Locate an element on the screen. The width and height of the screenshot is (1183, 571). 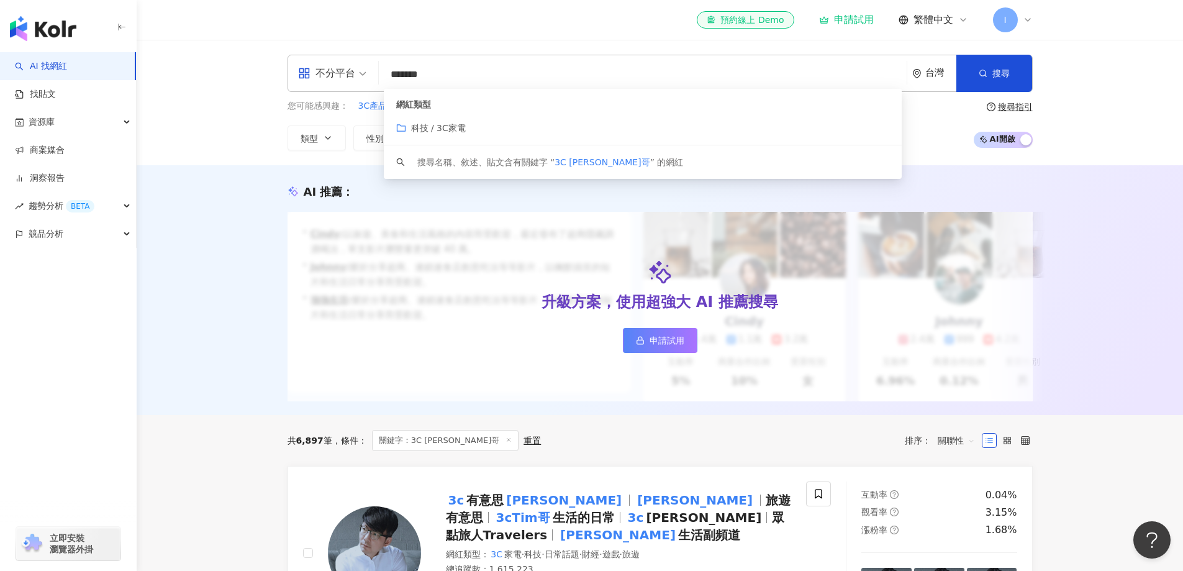
span: 觀看率 is located at coordinates (874, 512).